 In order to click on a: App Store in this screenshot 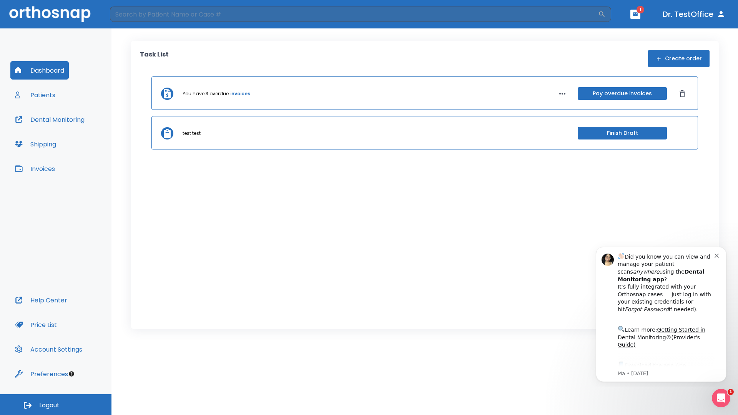, I will do `click(68, 130)`.